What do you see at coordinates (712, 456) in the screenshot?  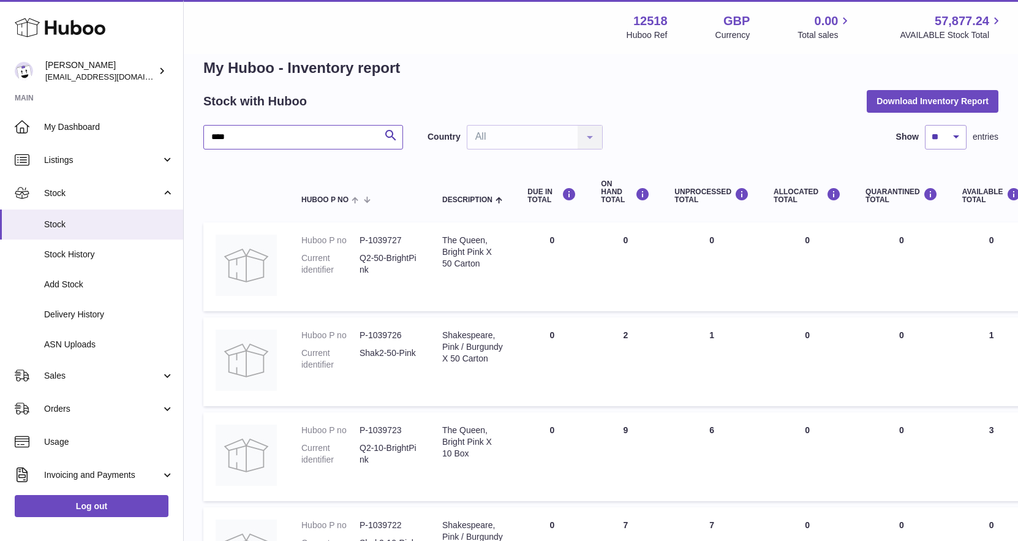 I see `td: 6` at bounding box center [712, 456].